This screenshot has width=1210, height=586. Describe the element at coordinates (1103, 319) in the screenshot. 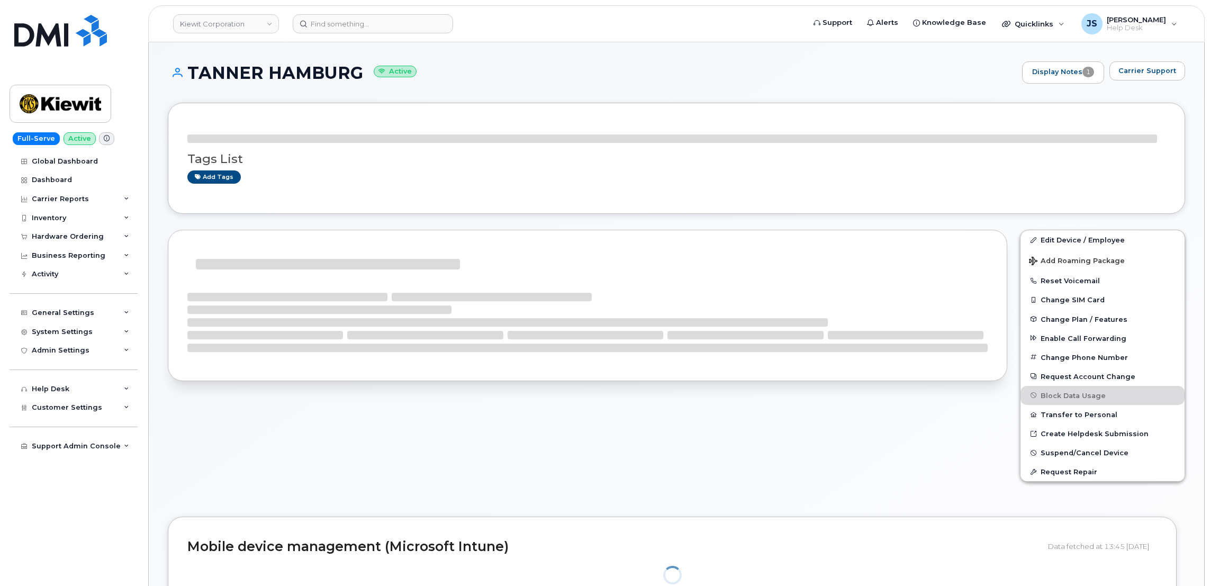

I see `button: Change Plan / Features` at that location.